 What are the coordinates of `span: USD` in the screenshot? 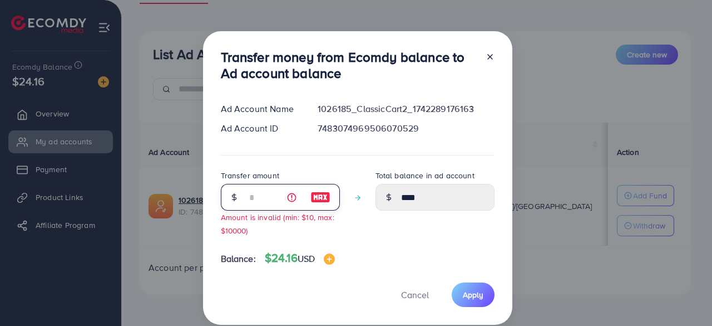 It's located at (306, 258).